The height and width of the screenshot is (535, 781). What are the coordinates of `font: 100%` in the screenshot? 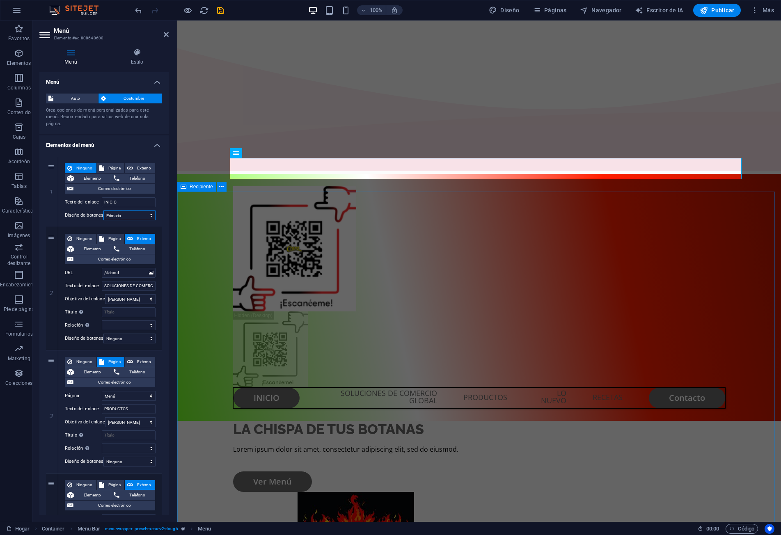 It's located at (376, 10).